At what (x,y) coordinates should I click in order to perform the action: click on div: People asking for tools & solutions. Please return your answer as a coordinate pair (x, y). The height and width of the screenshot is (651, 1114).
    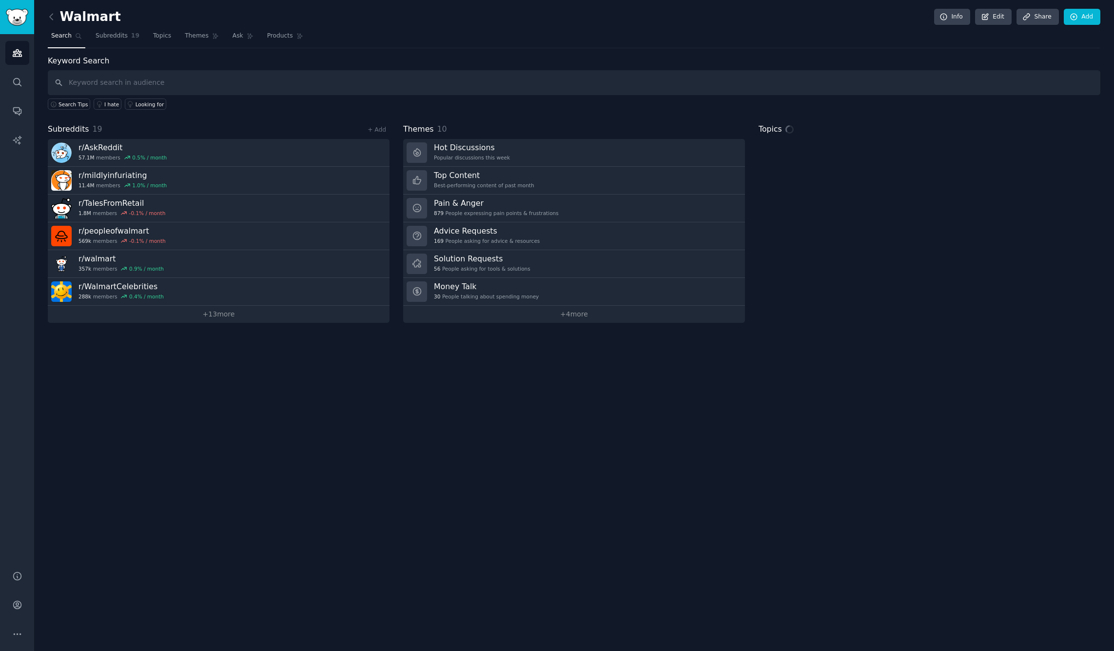
    Looking at the image, I should click on (482, 269).